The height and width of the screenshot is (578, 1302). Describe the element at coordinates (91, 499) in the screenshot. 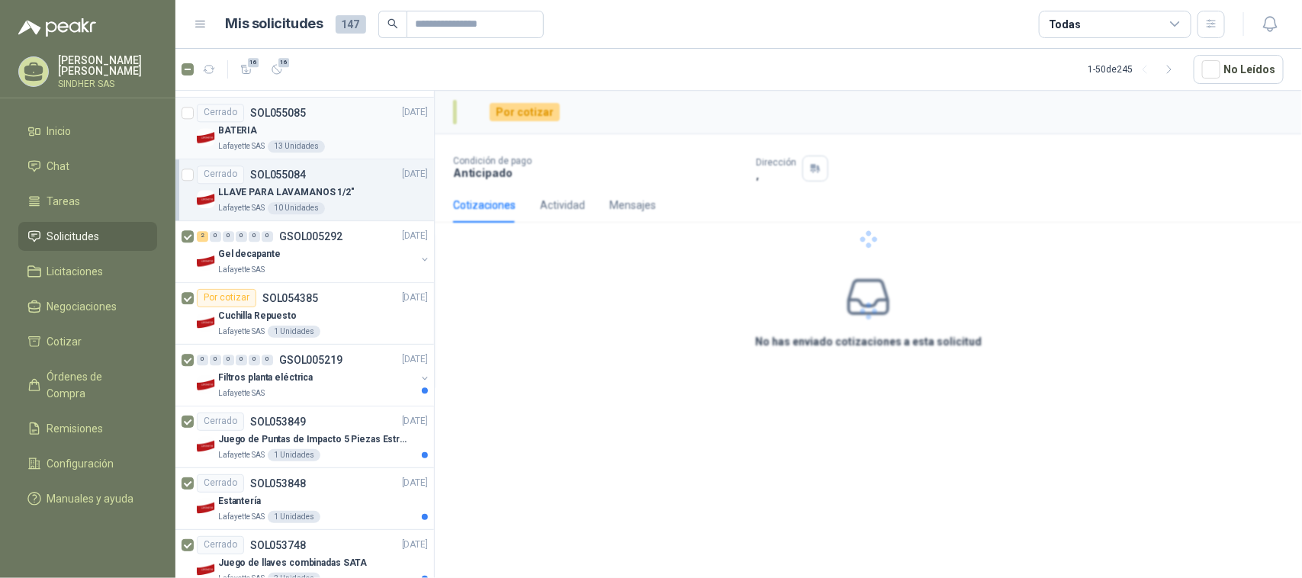

I see `span: Manuales y ayuda` at that location.